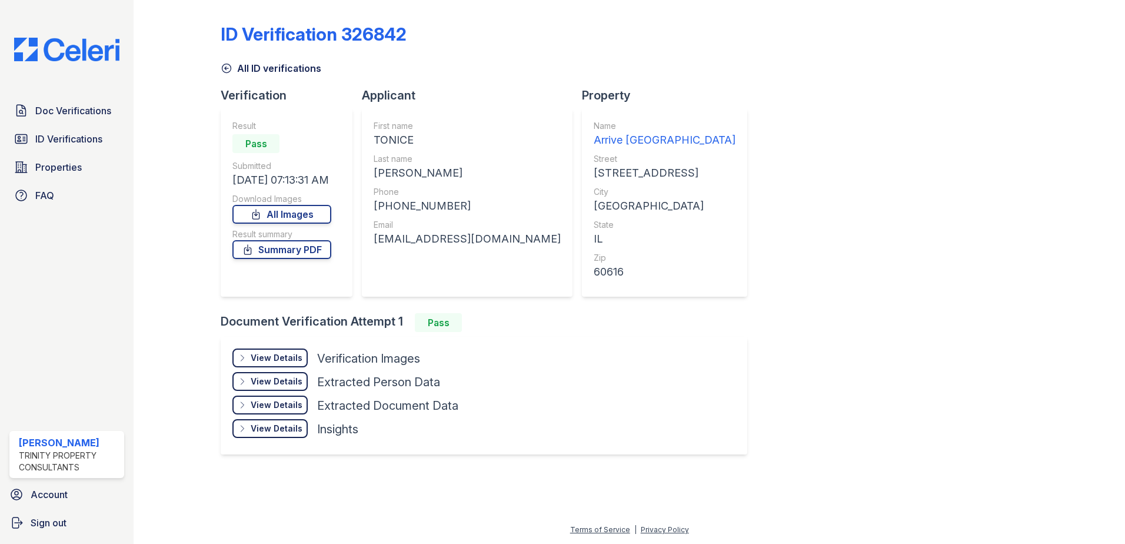 This screenshot has height=544, width=1125. Describe the element at coordinates (338, 429) in the screenshot. I see `div: Insights` at that location.